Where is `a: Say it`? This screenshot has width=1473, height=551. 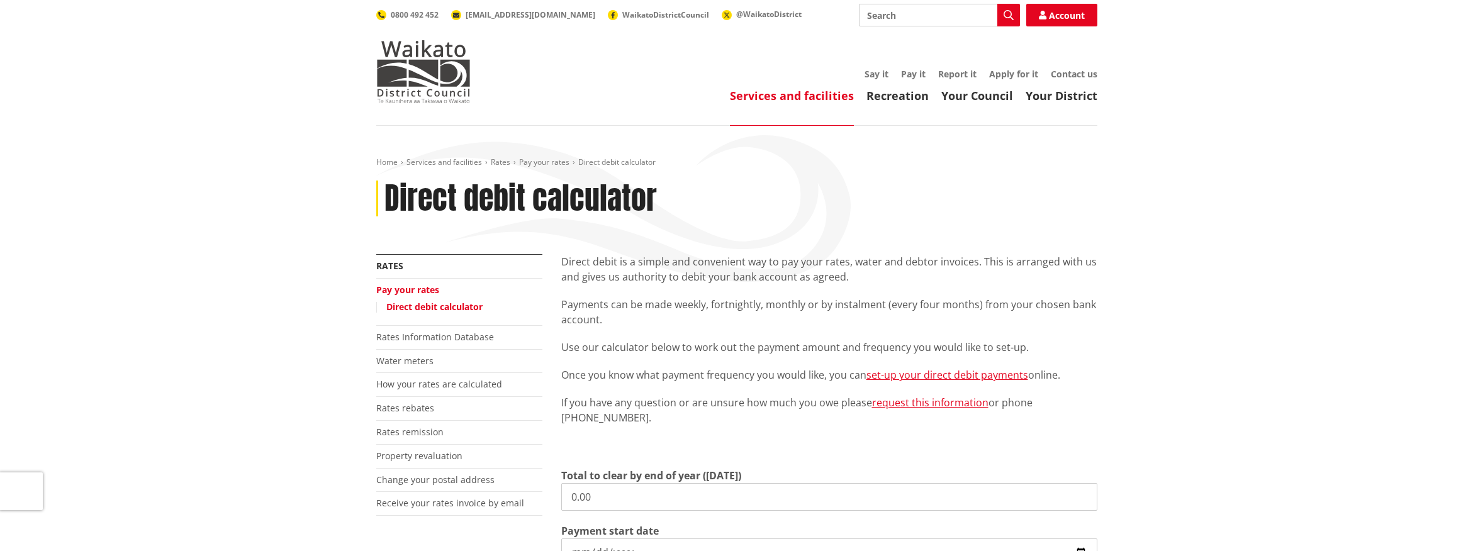 a: Say it is located at coordinates (877, 74).